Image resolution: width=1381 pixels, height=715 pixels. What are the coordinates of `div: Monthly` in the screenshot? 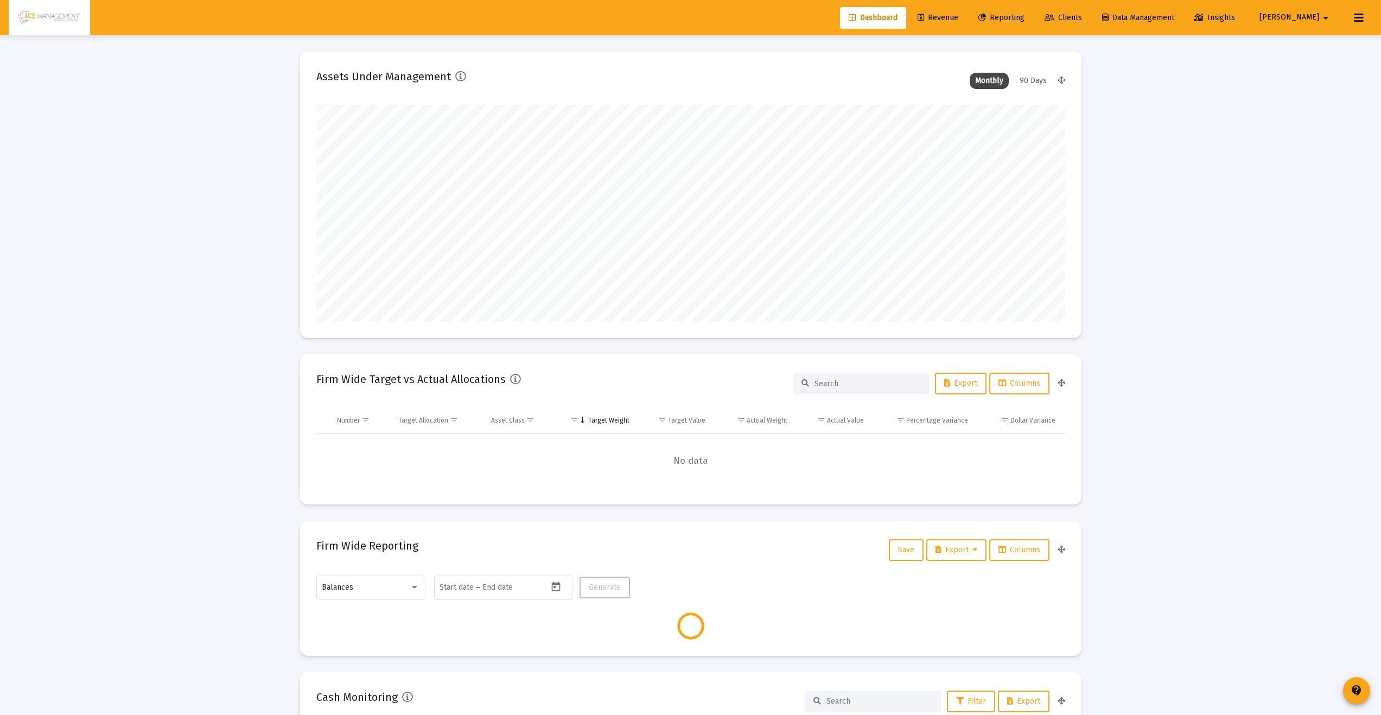 It's located at (989, 81).